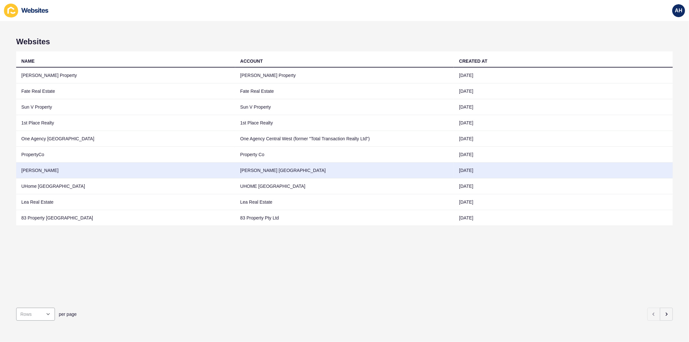 The height and width of the screenshot is (342, 689). Describe the element at coordinates (345, 218) in the screenshot. I see `td: 83 Property Pty Ltd` at that location.